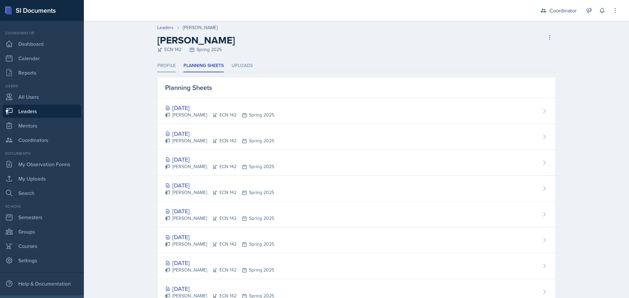 The width and height of the screenshot is (629, 298). I want to click on a: Groups, so click(42, 232).